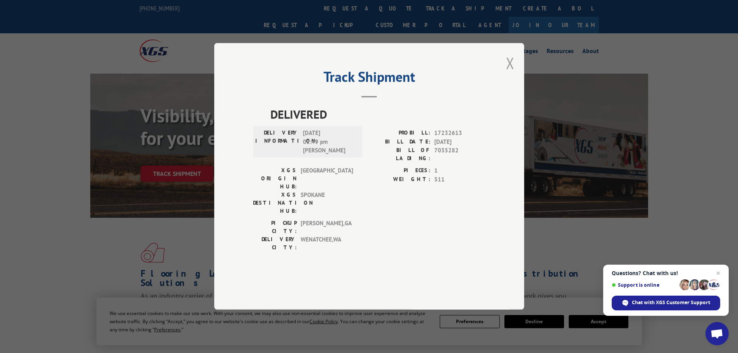  Describe the element at coordinates (369, 79) in the screenshot. I see `h2: Track Shipment` at that location.